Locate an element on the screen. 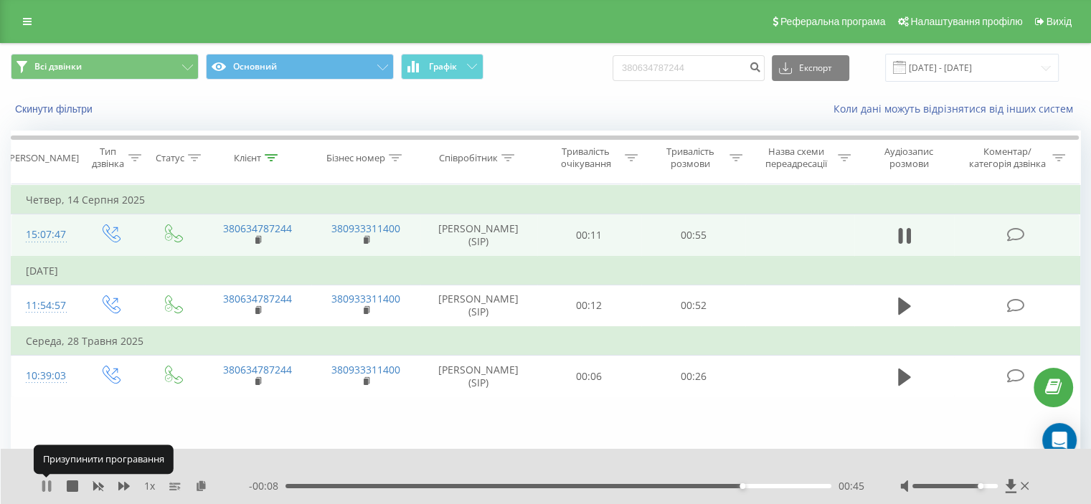 This screenshot has height=504, width=1091. div: Статус is located at coordinates (170, 158).